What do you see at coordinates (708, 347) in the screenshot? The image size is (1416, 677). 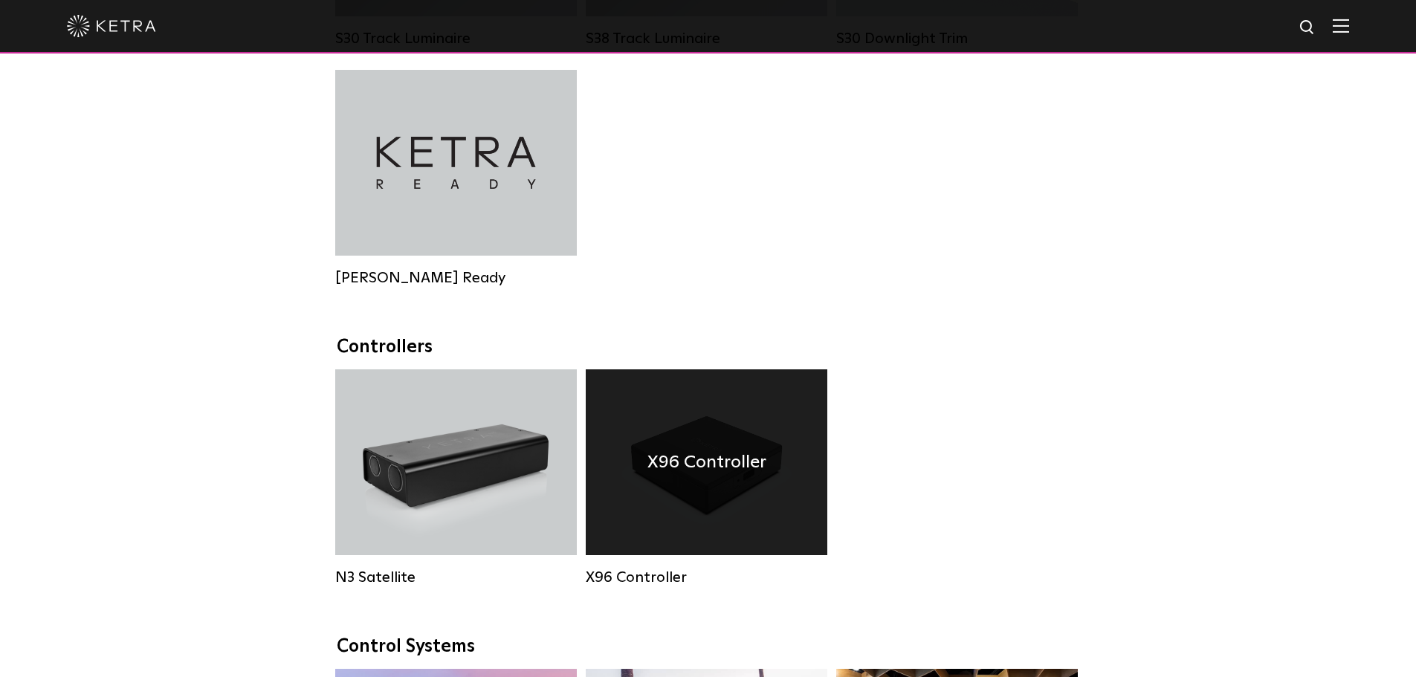 I see `div: Controllers` at bounding box center [708, 347].